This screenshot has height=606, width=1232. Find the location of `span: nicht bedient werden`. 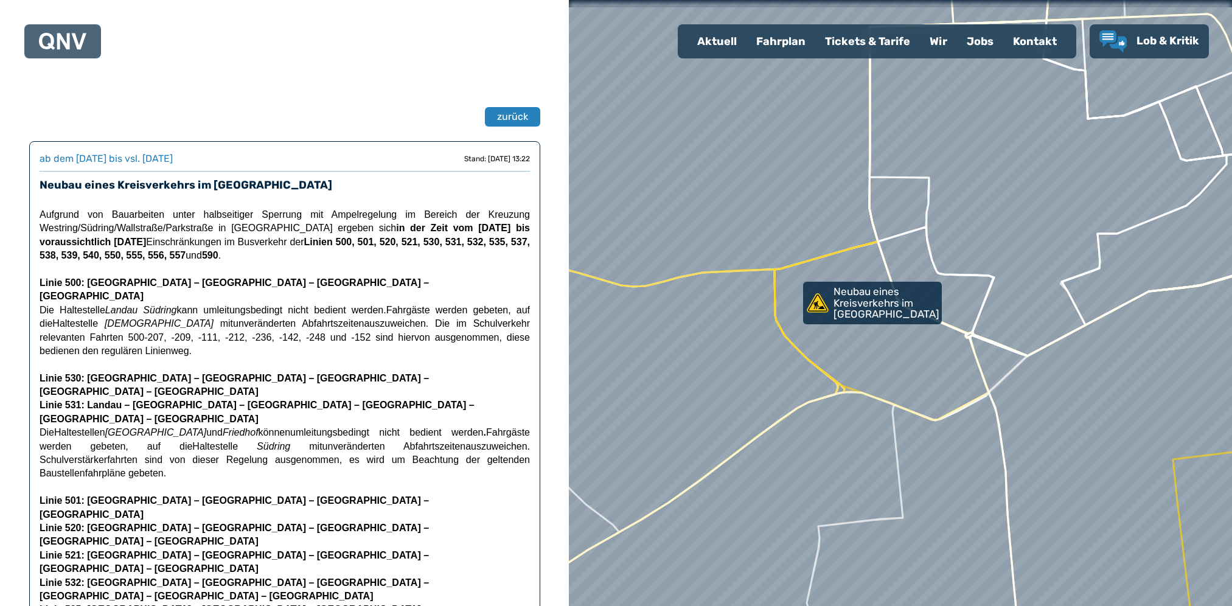

span: nicht bedient werden is located at coordinates (431, 432).